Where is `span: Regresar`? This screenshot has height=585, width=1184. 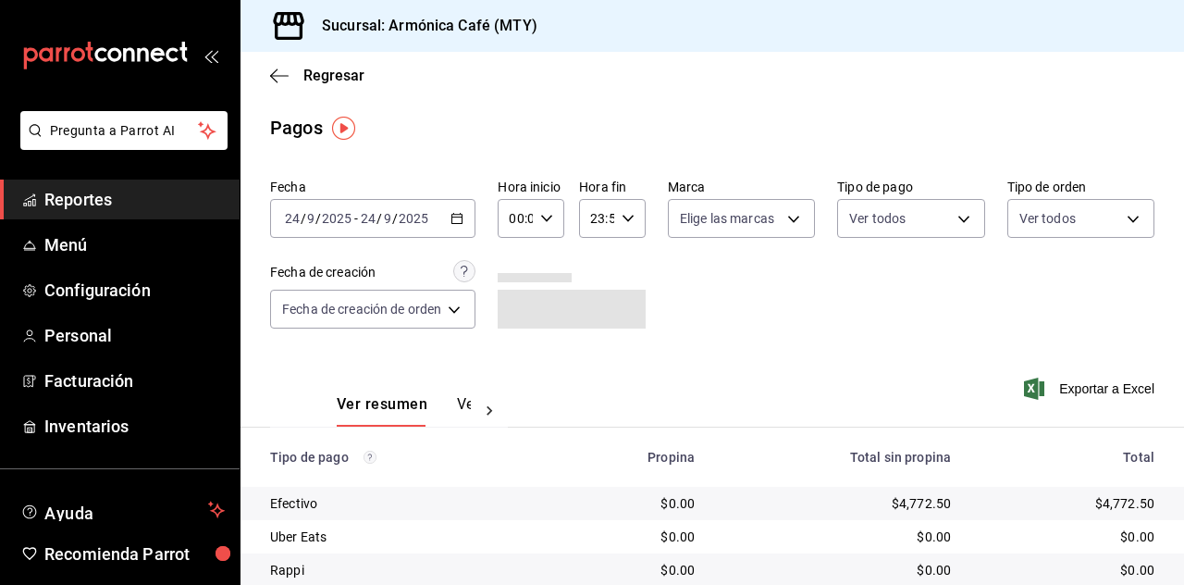
span: Regresar is located at coordinates (334, 75).